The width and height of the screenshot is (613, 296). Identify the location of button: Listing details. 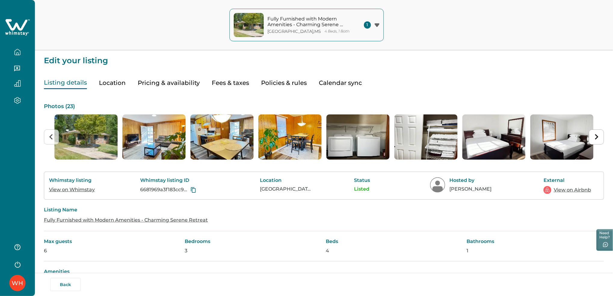
(65, 83).